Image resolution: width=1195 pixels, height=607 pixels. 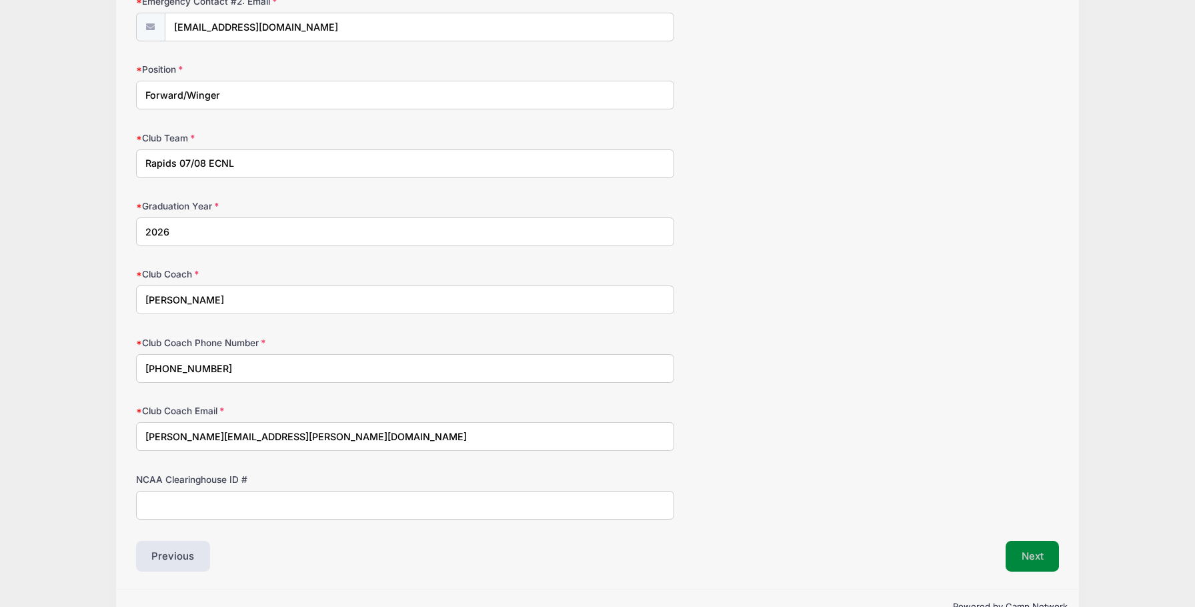 I want to click on label: Club Coach Phone Number, so click(x=290, y=343).